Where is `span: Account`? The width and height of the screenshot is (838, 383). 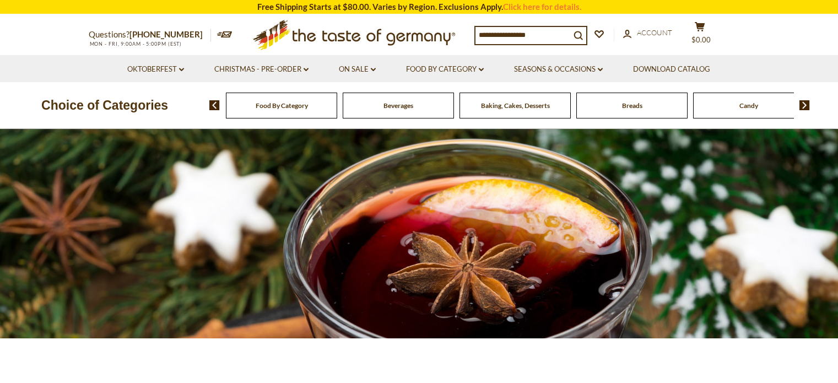 span: Account is located at coordinates (654, 32).